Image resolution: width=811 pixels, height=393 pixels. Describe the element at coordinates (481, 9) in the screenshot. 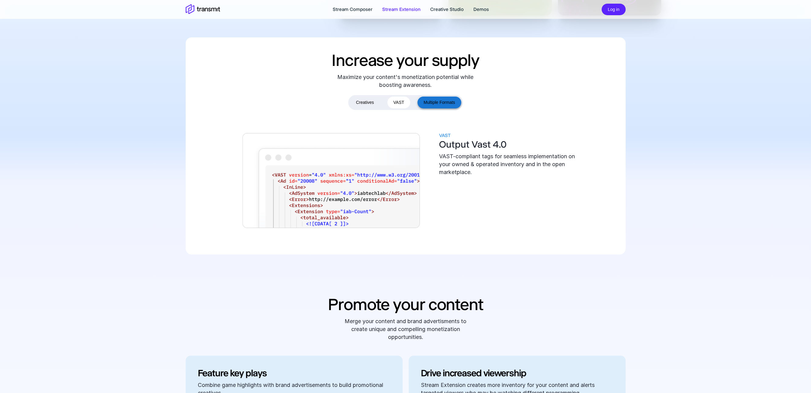

I see `a: Demos` at that location.